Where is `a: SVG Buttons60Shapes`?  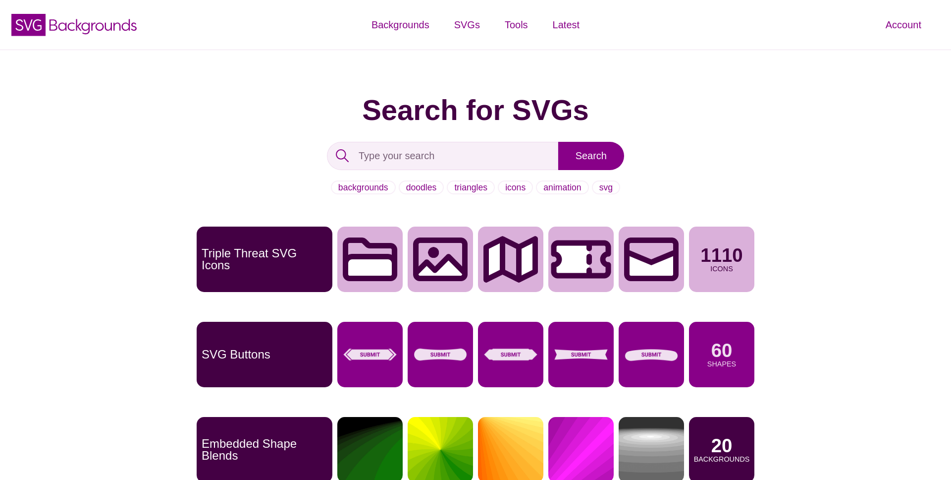
a: SVG Buttons60Shapes is located at coordinates (476, 354).